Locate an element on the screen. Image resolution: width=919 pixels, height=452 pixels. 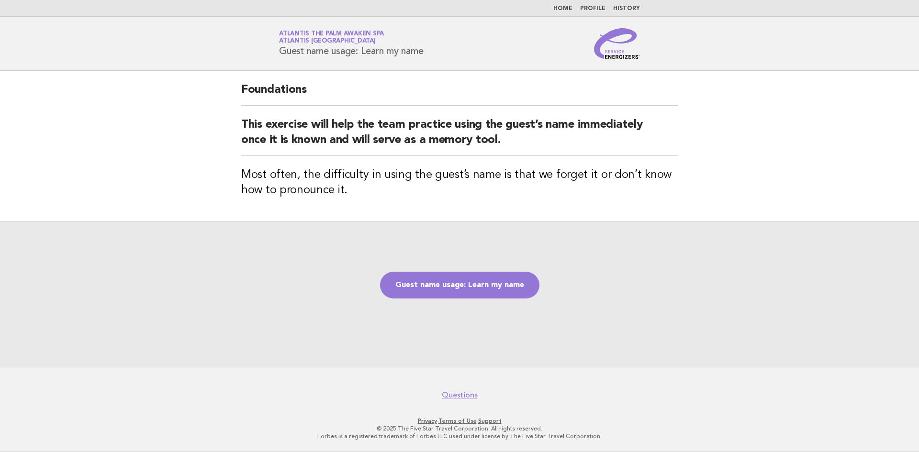
a: Home is located at coordinates (563, 9).